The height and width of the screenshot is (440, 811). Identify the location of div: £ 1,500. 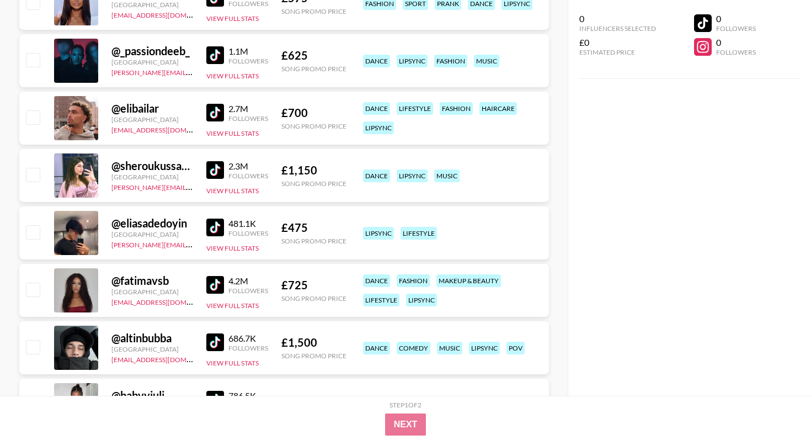
(314, 342).